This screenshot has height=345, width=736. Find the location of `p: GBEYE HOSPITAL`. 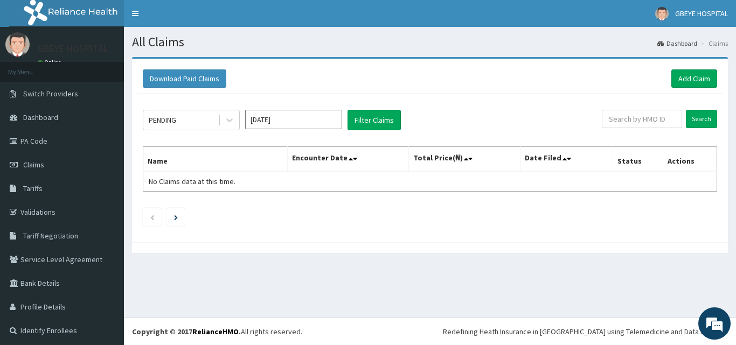

p: GBEYE HOSPITAL is located at coordinates (73, 48).